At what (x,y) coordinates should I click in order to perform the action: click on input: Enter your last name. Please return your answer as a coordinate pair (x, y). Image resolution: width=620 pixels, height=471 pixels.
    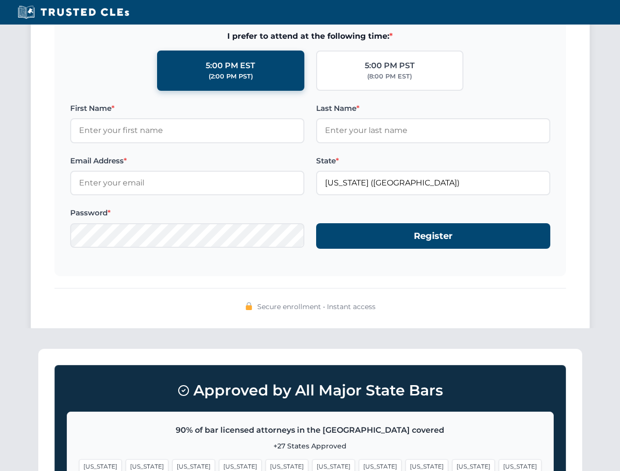
    Looking at the image, I should click on (433, 131).